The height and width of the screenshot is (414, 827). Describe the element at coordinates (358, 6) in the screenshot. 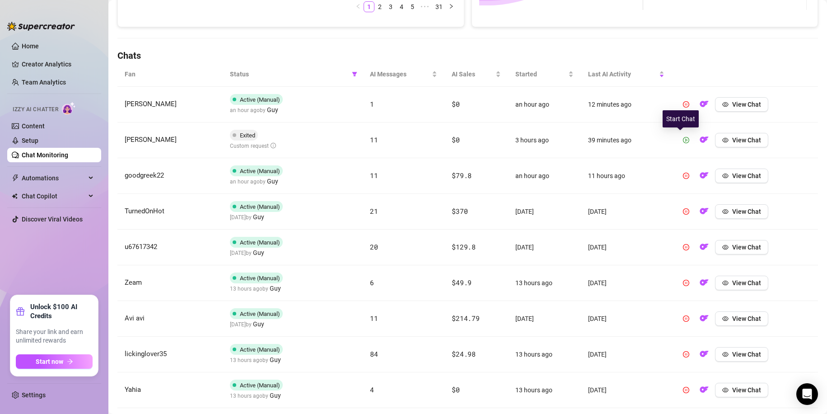

I see `span: left` at that location.